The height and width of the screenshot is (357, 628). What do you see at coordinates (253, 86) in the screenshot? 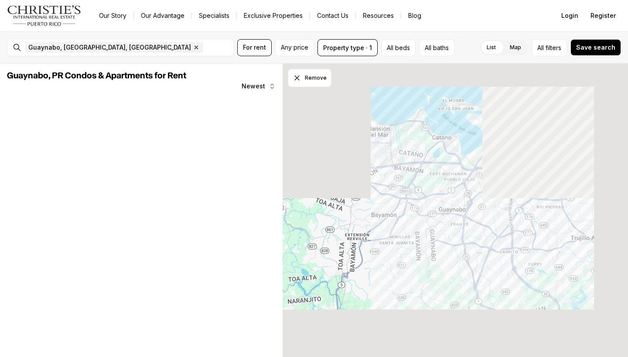
I see `span: Newest` at bounding box center [253, 86].